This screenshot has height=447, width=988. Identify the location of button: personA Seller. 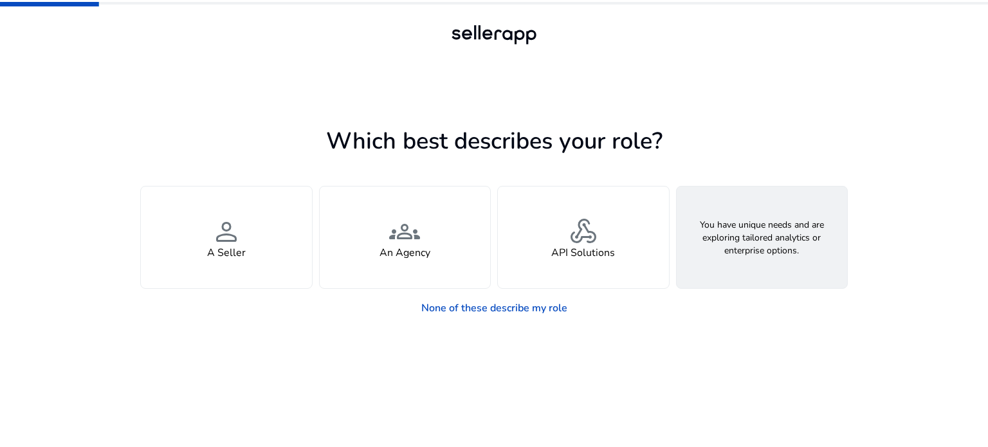
(226, 237).